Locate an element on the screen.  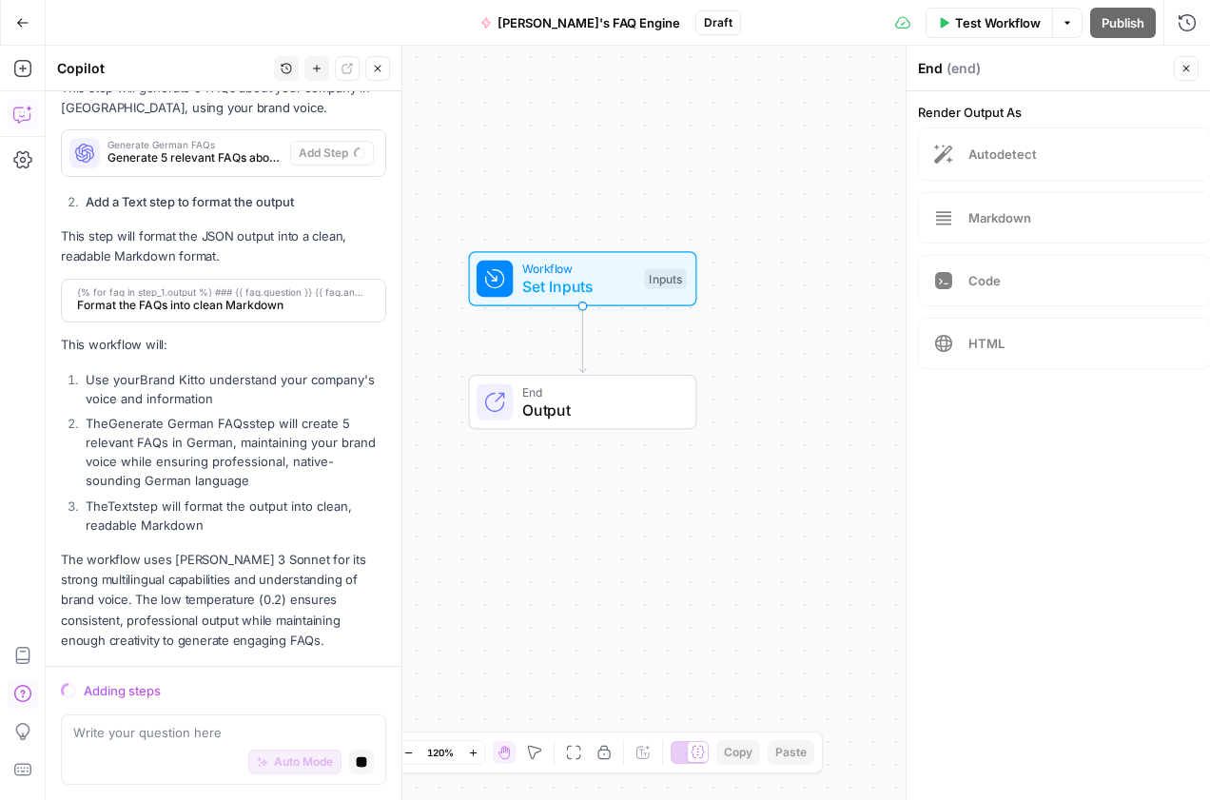
span: Publish is located at coordinates (1123, 23).